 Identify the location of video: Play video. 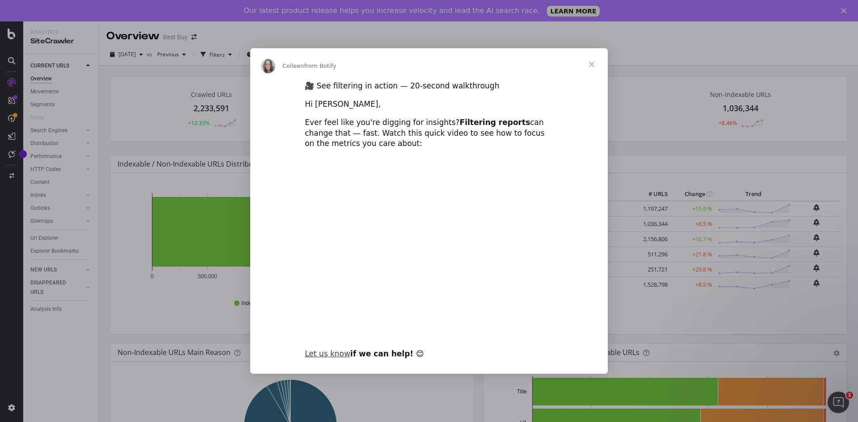
(429, 250).